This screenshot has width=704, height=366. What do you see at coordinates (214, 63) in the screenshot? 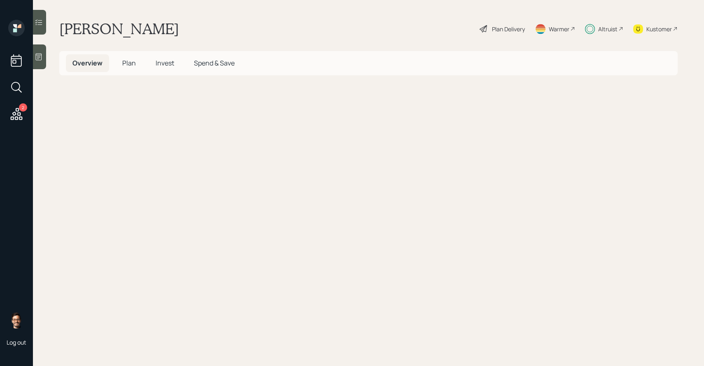
I see `span: Spend & Save` at bounding box center [214, 63].